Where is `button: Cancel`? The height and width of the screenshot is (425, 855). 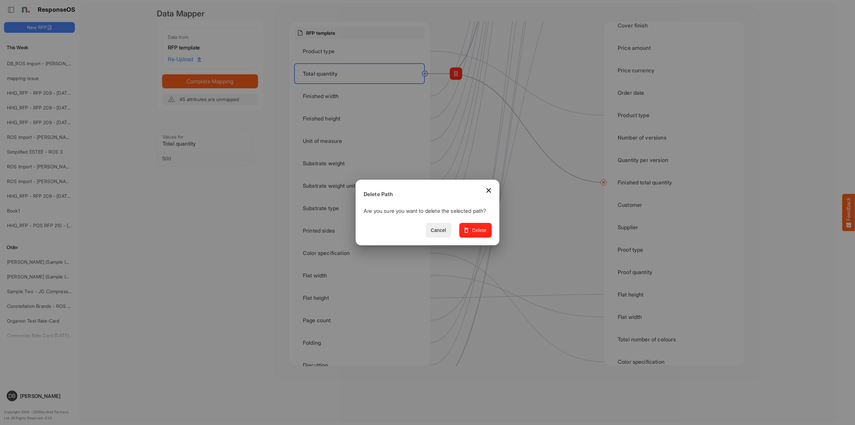
button: Cancel is located at coordinates (439, 230).